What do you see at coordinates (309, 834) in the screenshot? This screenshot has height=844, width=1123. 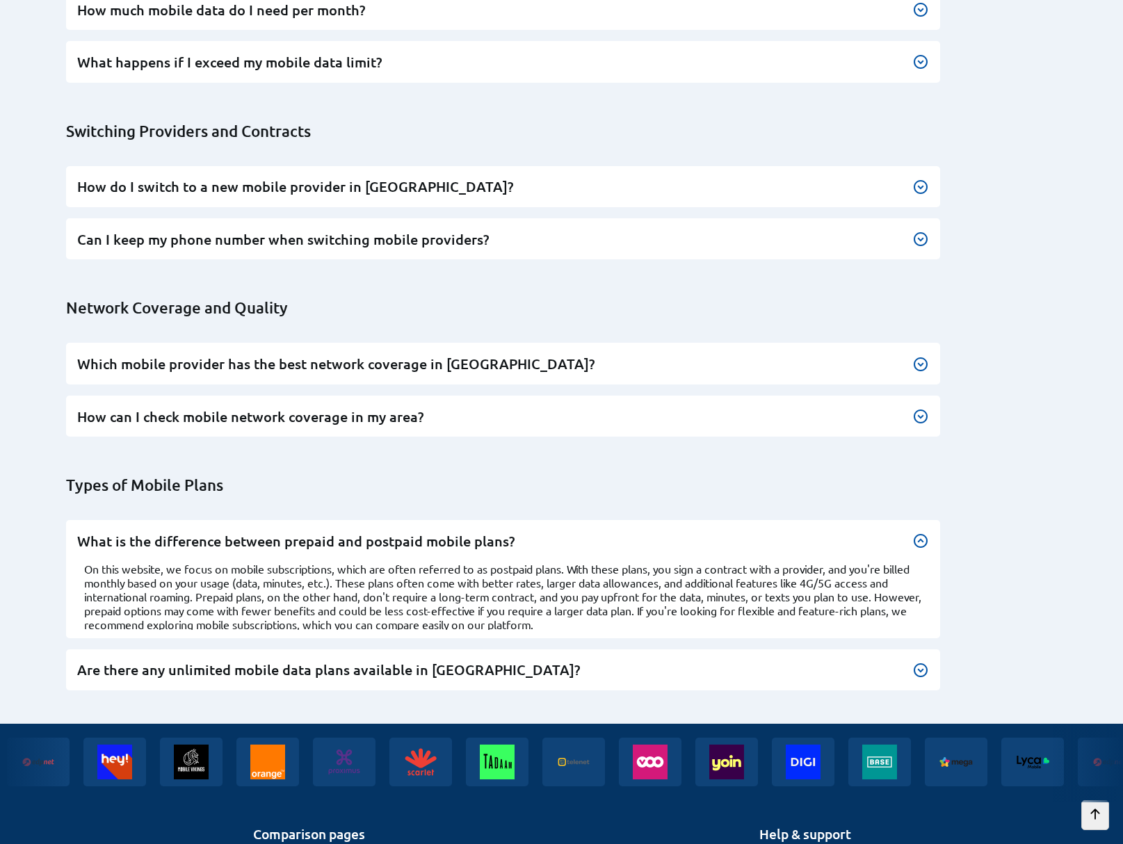 I see `h2: Comparison pages` at bounding box center [309, 834].